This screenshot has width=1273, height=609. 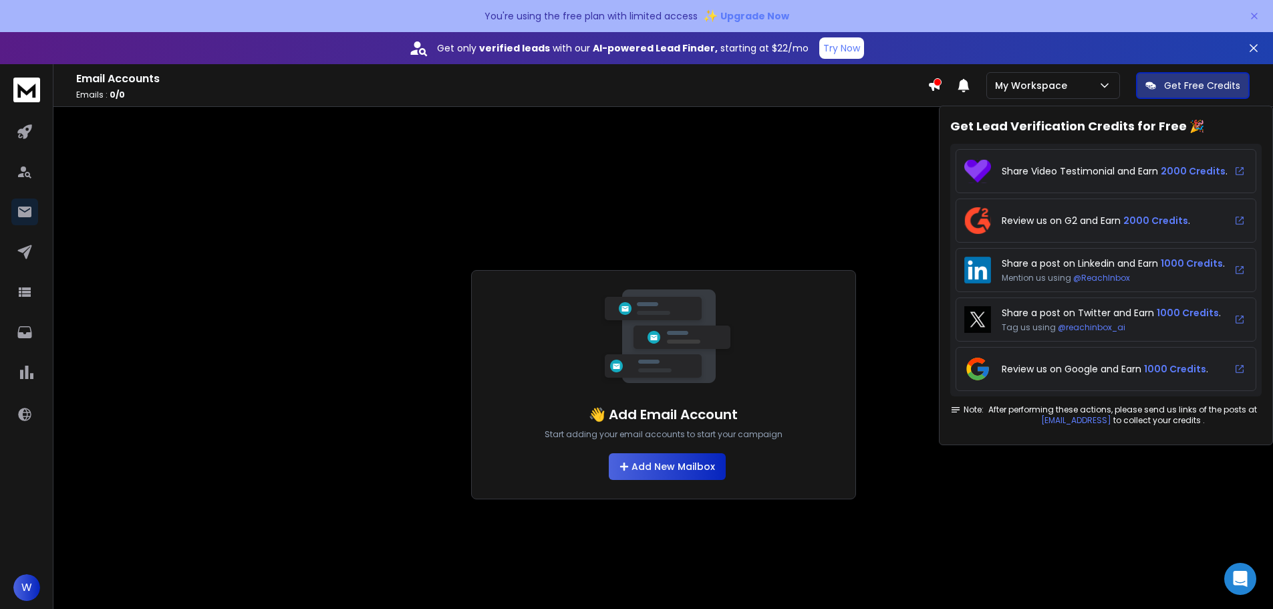 What do you see at coordinates (1106, 270) in the screenshot?
I see `a: Share a post on Linkedin and Earn 1000 Credits.Mention us using @ReachInbox` at bounding box center [1106, 270].